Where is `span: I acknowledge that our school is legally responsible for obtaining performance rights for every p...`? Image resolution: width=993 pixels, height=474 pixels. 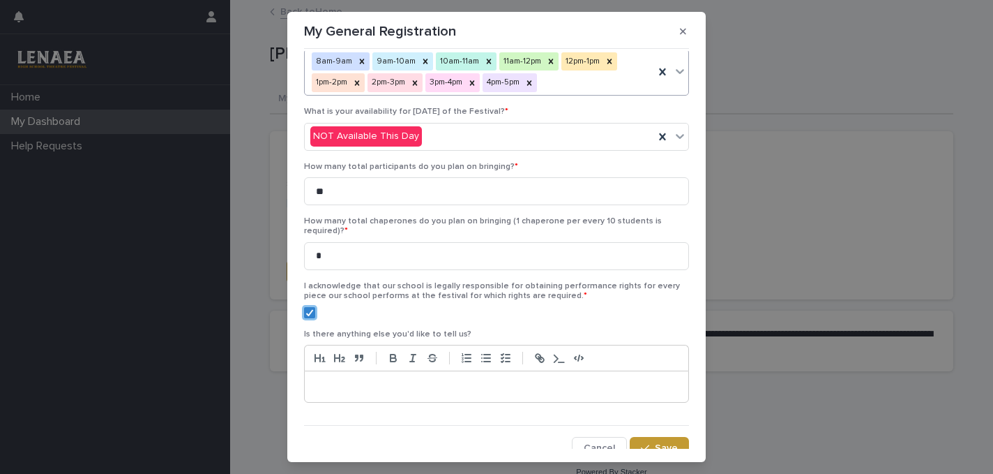 span: I acknowledge that our school is legally responsible for obtaining performance rights for every p... is located at coordinates (492, 291).